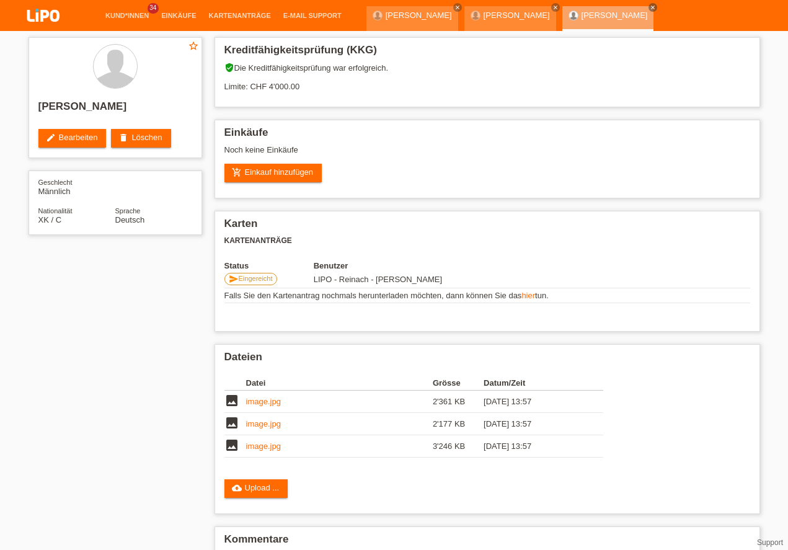 Image resolution: width=788 pixels, height=550 pixels. I want to click on a: E-Mail Support, so click(312, 15).